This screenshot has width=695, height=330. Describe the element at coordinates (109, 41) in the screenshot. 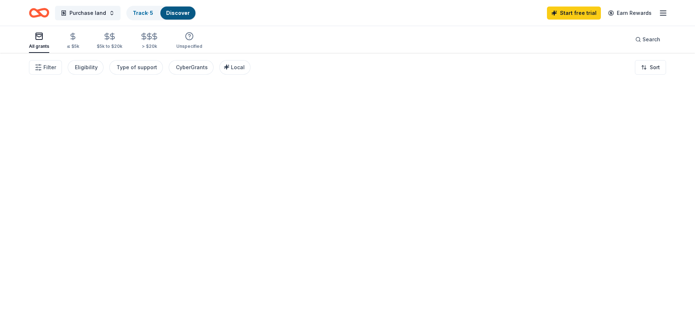

I see `button: $5k to $20k` at that location.